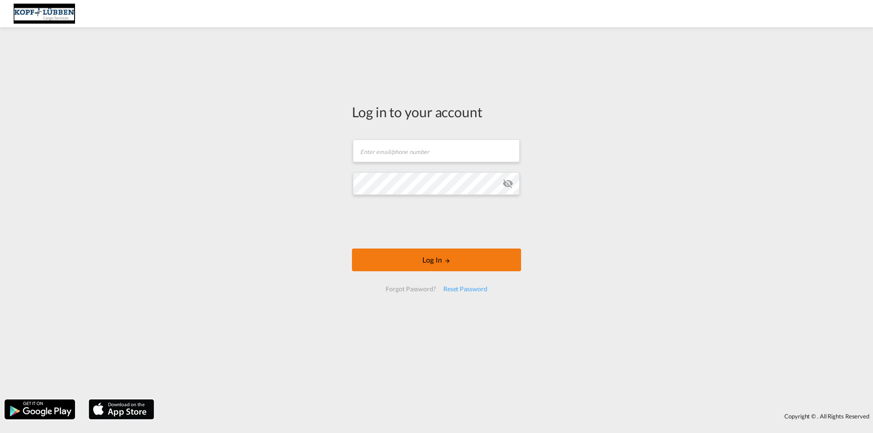 The image size is (873, 433). I want to click on div: Copyright © . All Rights Reserved, so click(515, 416).